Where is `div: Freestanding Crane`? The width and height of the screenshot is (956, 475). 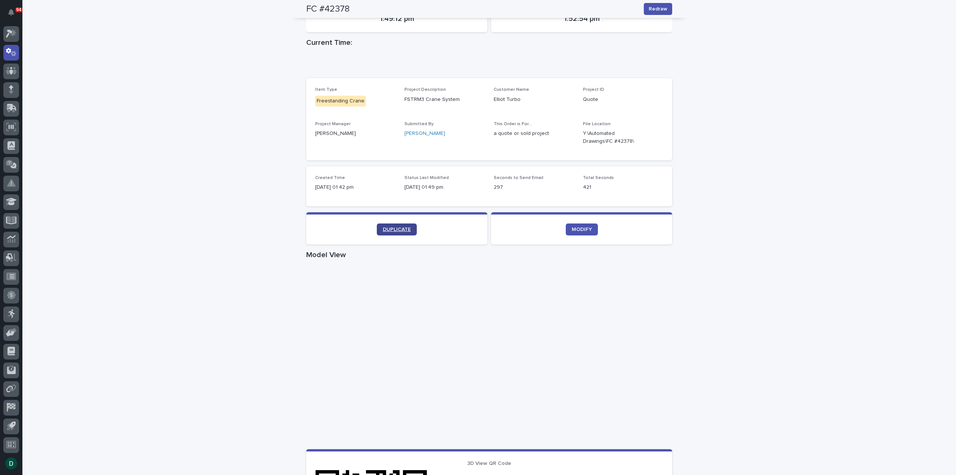 div: Freestanding Crane is located at coordinates (341, 101).